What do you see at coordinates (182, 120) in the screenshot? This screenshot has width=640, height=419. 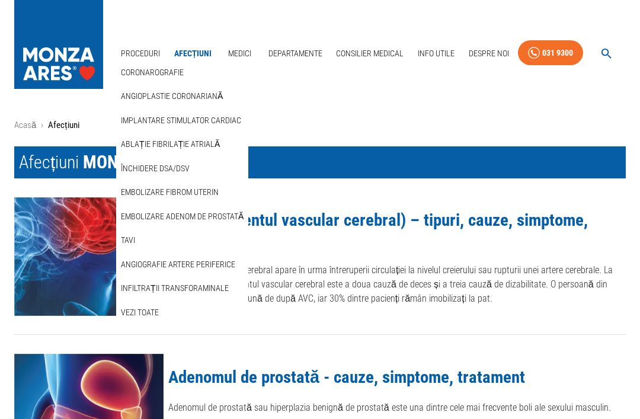 I see `div: Implantare stimulator cardiac` at bounding box center [182, 120].